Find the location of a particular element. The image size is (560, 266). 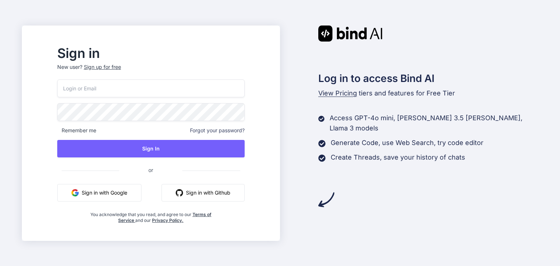

p: Create Threads, save your history of chats is located at coordinates (398, 158).